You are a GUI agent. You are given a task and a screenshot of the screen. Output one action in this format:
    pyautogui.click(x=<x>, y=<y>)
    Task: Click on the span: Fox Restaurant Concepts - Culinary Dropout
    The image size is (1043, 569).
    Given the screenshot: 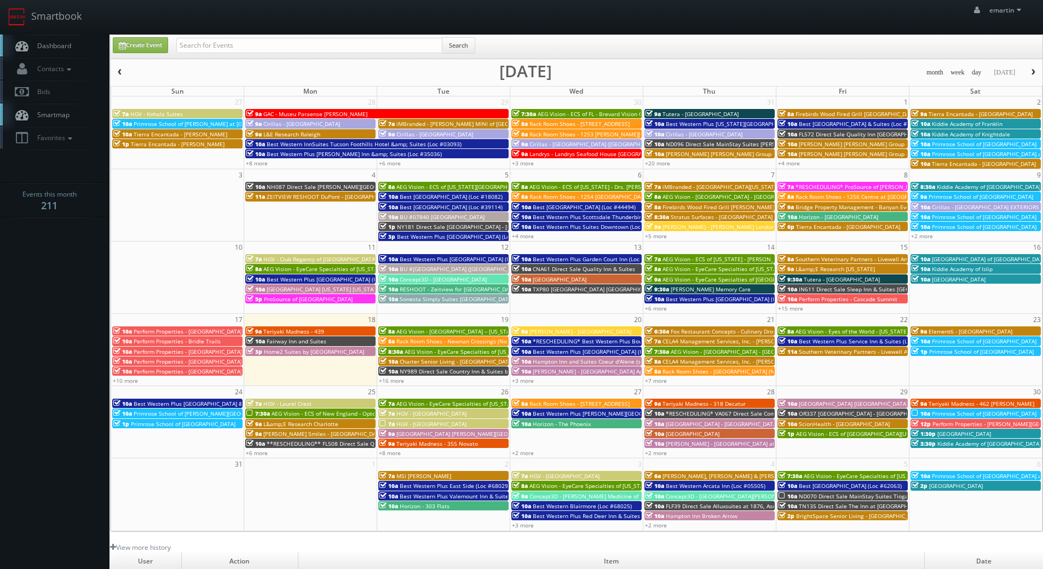 What is the action you would take?
    pyautogui.click(x=728, y=331)
    